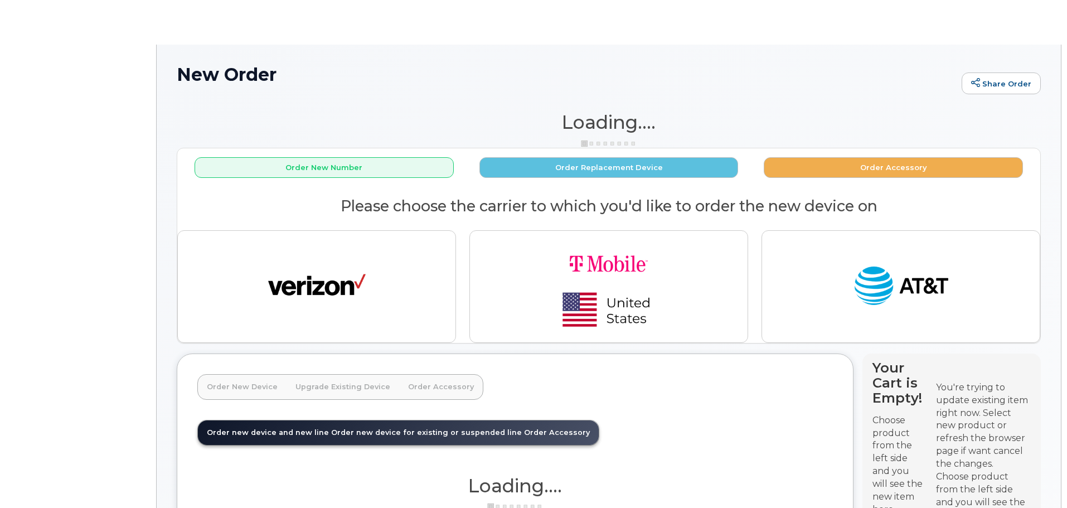 The width and height of the screenshot is (1067, 508). What do you see at coordinates (566, 74) in the screenshot?
I see `h1: New Order` at bounding box center [566, 74].